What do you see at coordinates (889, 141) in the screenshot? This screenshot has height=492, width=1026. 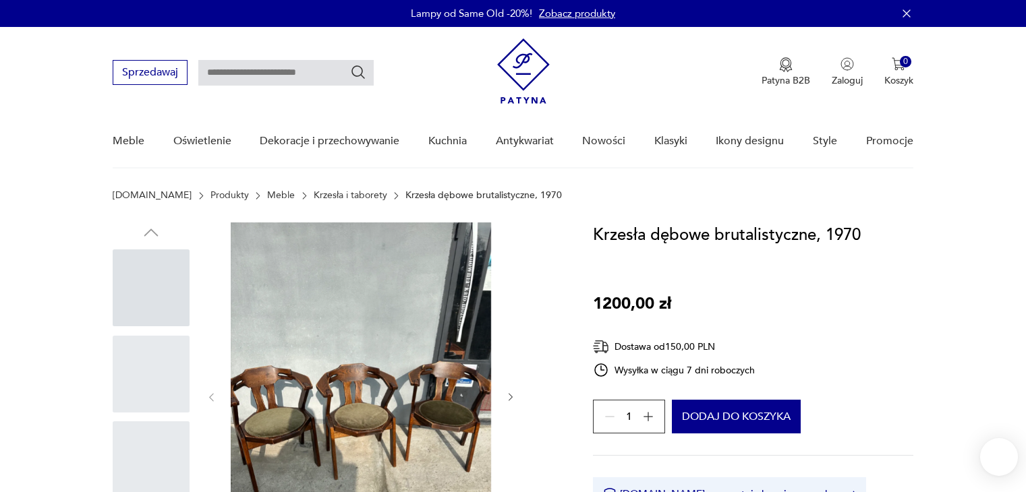 I see `a: Promocje` at bounding box center [889, 141].